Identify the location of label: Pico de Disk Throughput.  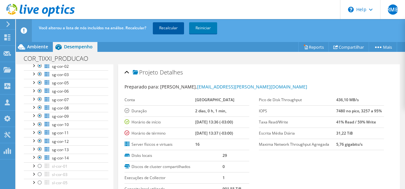
(297, 100).